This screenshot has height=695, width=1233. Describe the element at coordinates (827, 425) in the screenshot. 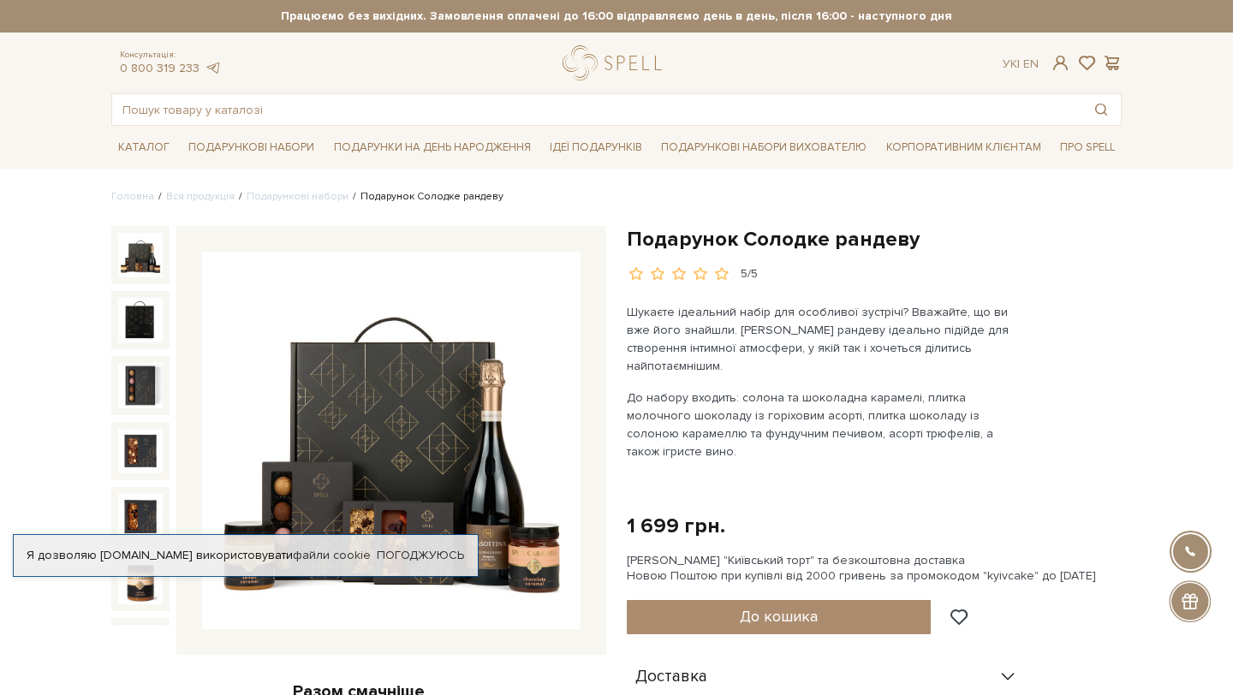

I see `p: До набору входить: солона та шоколадна карамелі, плитка молочного шоколаду із горіховим асорті, п...` at that location.